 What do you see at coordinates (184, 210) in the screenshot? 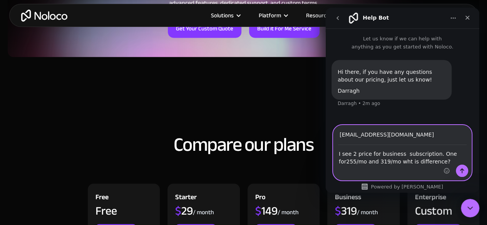
I see `div: 29` at bounding box center [184, 210].